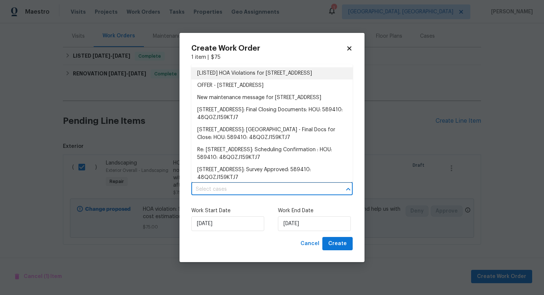 The height and width of the screenshot is (295, 544). What do you see at coordinates (262, 190) in the screenshot?
I see `input: Select cases` at bounding box center [262, 190].